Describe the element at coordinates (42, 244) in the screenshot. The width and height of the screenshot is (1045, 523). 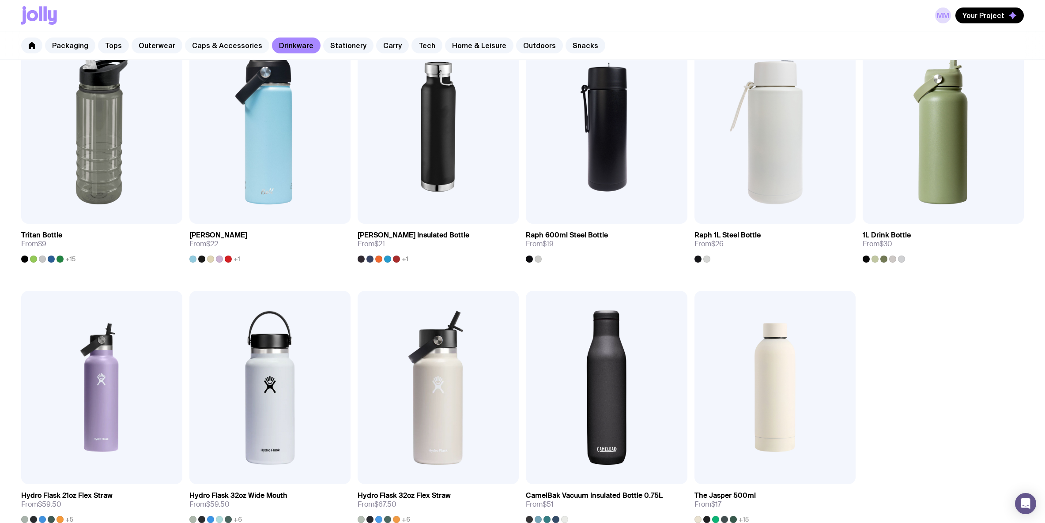
I see `span: $9` at that location.